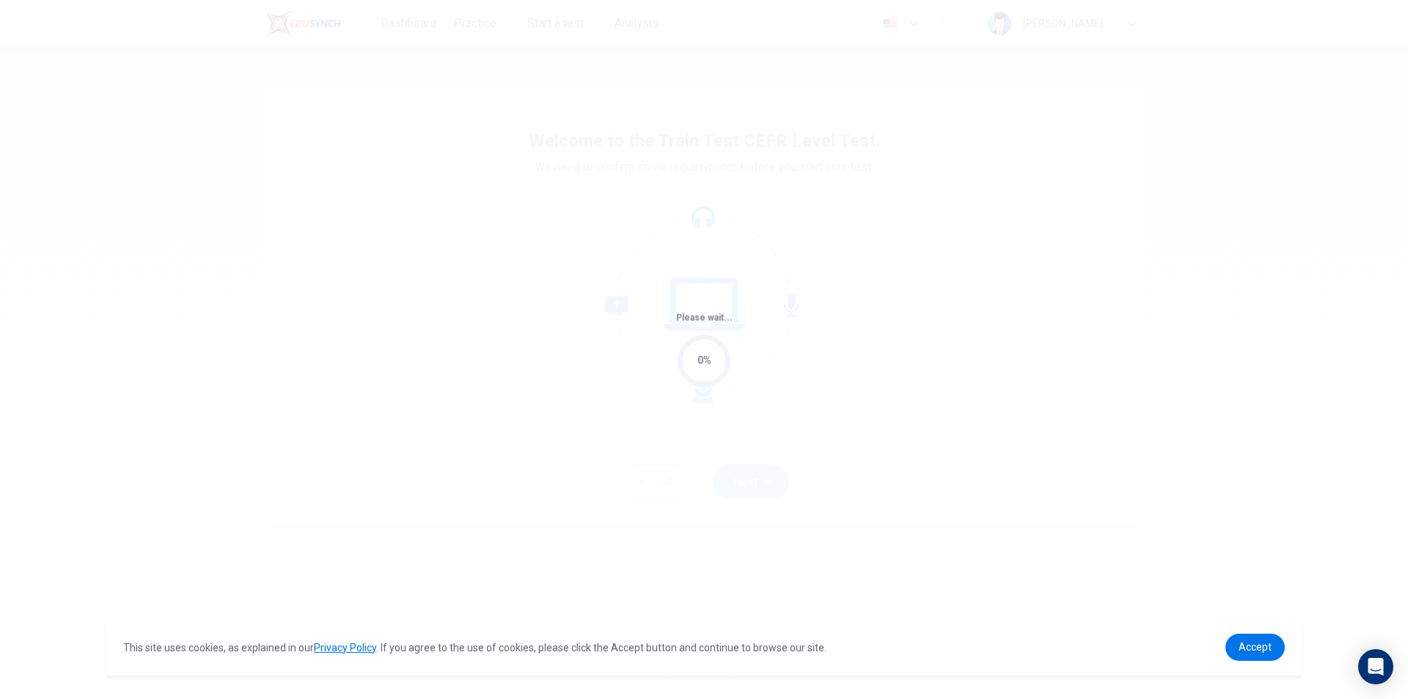  What do you see at coordinates (474, 647) in the screenshot?
I see `span: This site uses cookies, as explained in our . If you agree to the use of cookies, please click th...` at bounding box center [474, 647].